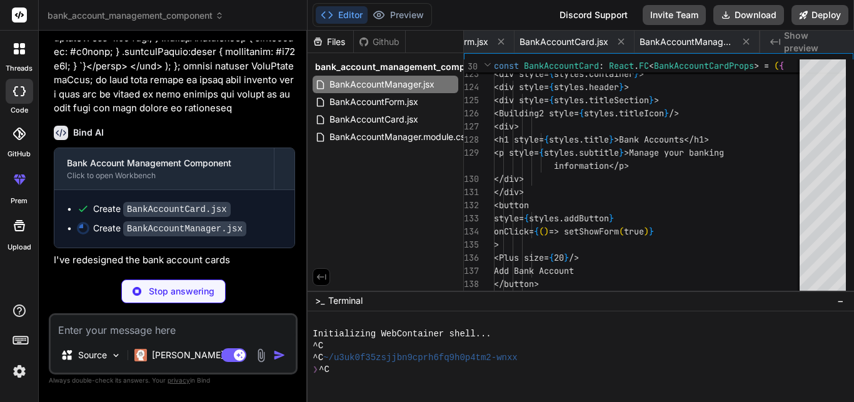 The height and width of the screenshot is (402, 854). I want to click on span: ~/u3uk0f35zsjjbn9cprh6fq9h0p4tm2-wnxx, so click(420, 358).